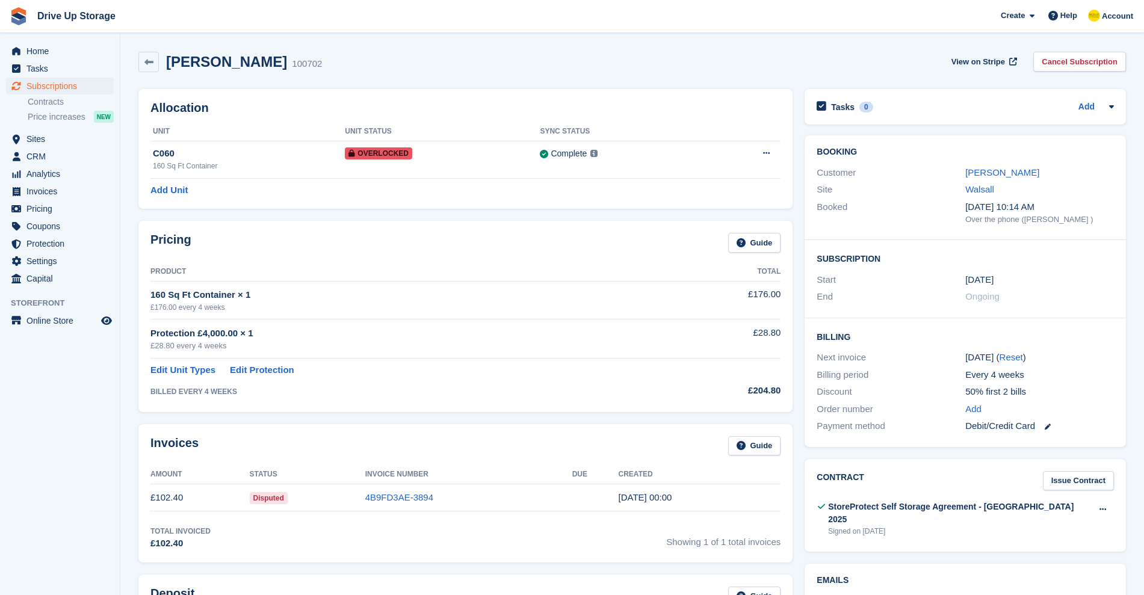 Image resolution: width=1144 pixels, height=595 pixels. I want to click on th: Unit Status, so click(442, 132).